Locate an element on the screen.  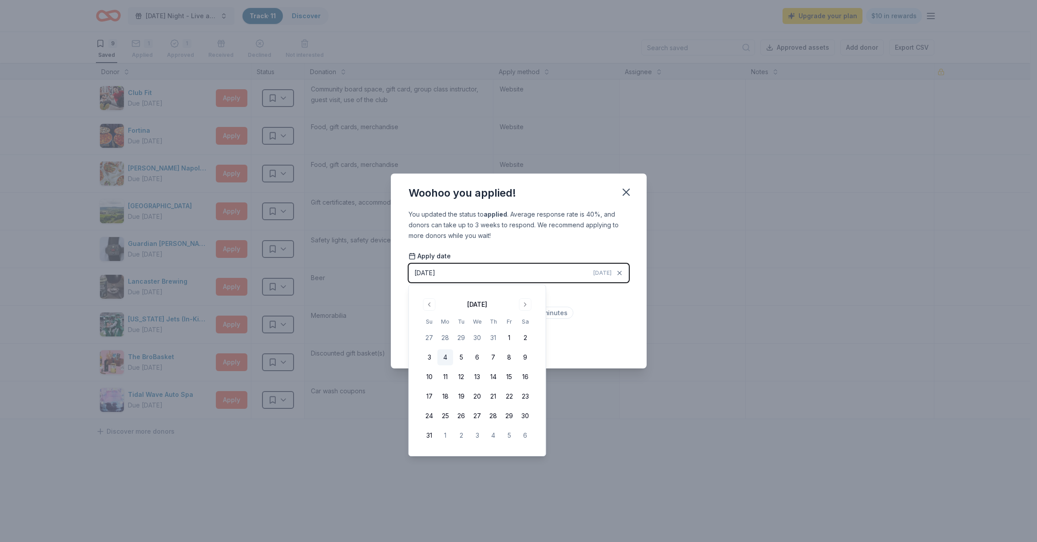
div: You updated the status to . Average response rate is 40%, and donors can take up to 3 weeks to re... is located at coordinates (519, 225).